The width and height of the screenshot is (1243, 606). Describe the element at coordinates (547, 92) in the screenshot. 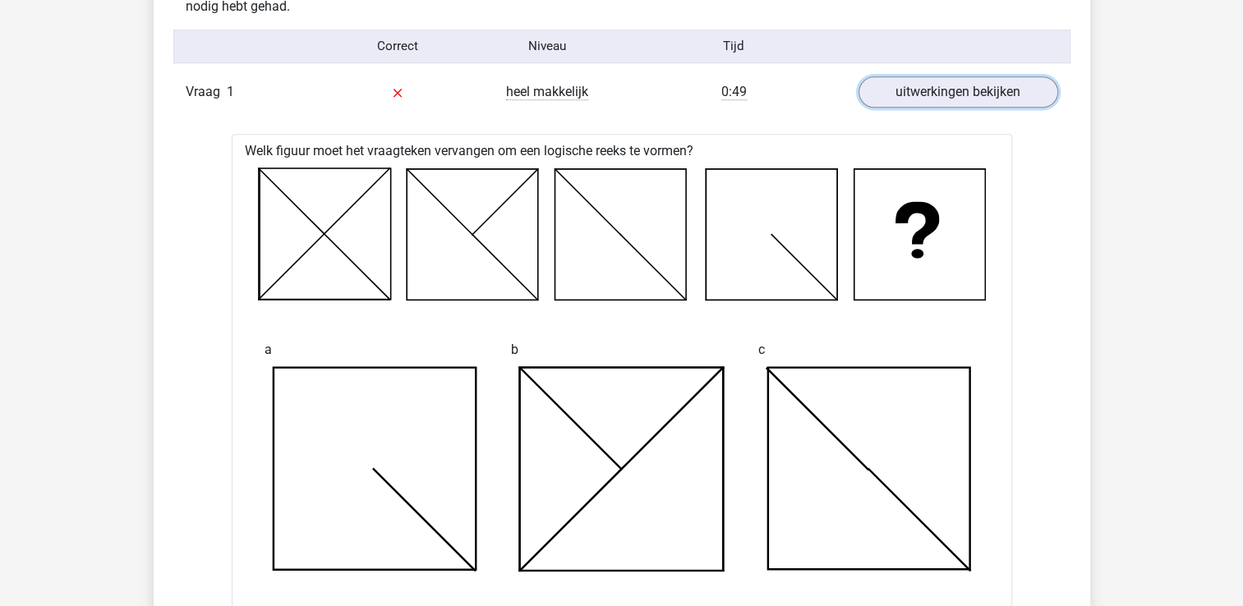

I see `span: heel makkelijk` at that location.